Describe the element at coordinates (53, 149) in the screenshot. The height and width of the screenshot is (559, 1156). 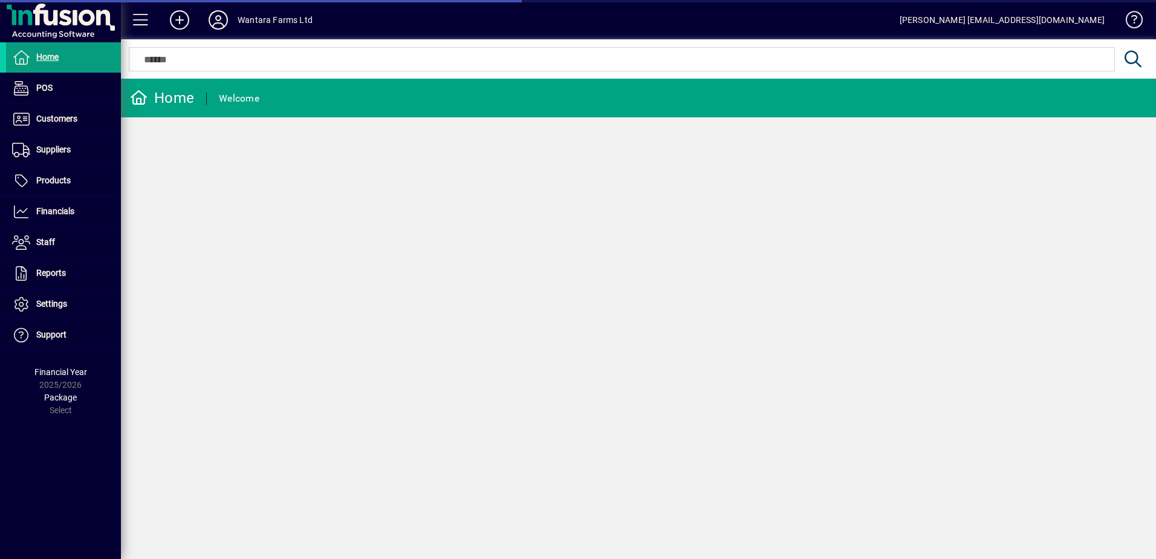
I see `span: Suppliers` at that location.